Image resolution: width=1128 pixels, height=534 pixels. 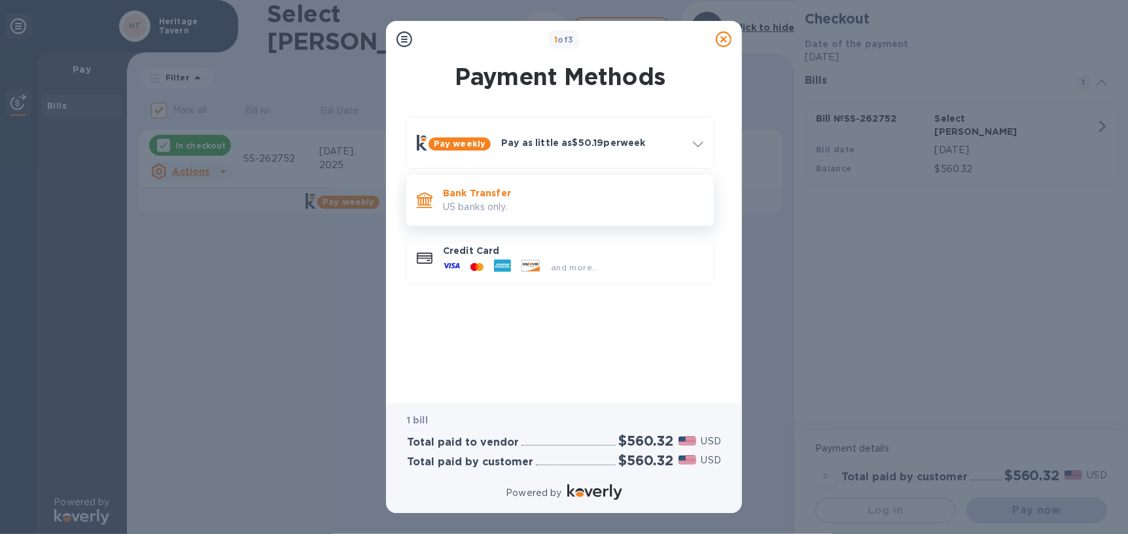 What do you see at coordinates (573, 207) in the screenshot?
I see `p: US banks only.` at bounding box center [573, 207].